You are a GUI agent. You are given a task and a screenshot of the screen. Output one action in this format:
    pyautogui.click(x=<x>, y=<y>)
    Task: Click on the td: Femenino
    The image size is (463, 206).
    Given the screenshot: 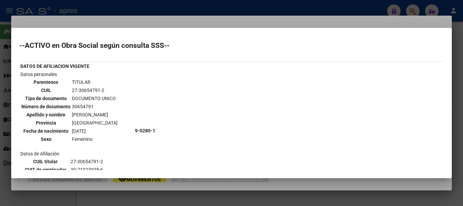 What is the action you would take?
    pyautogui.click(x=95, y=139)
    